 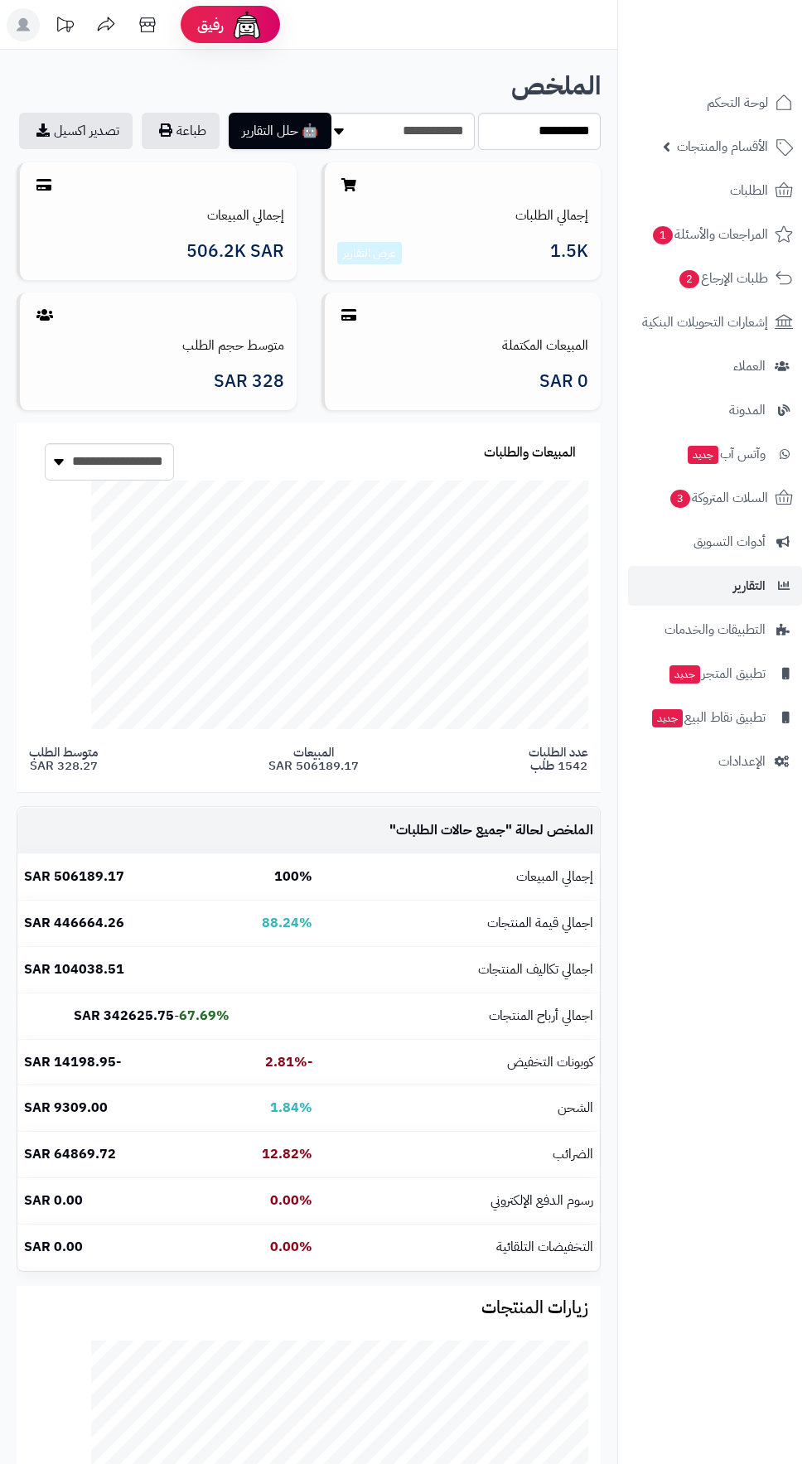 What do you see at coordinates (715, 278) in the screenshot?
I see `a: طلبات الإرجاع2` at bounding box center [715, 278].